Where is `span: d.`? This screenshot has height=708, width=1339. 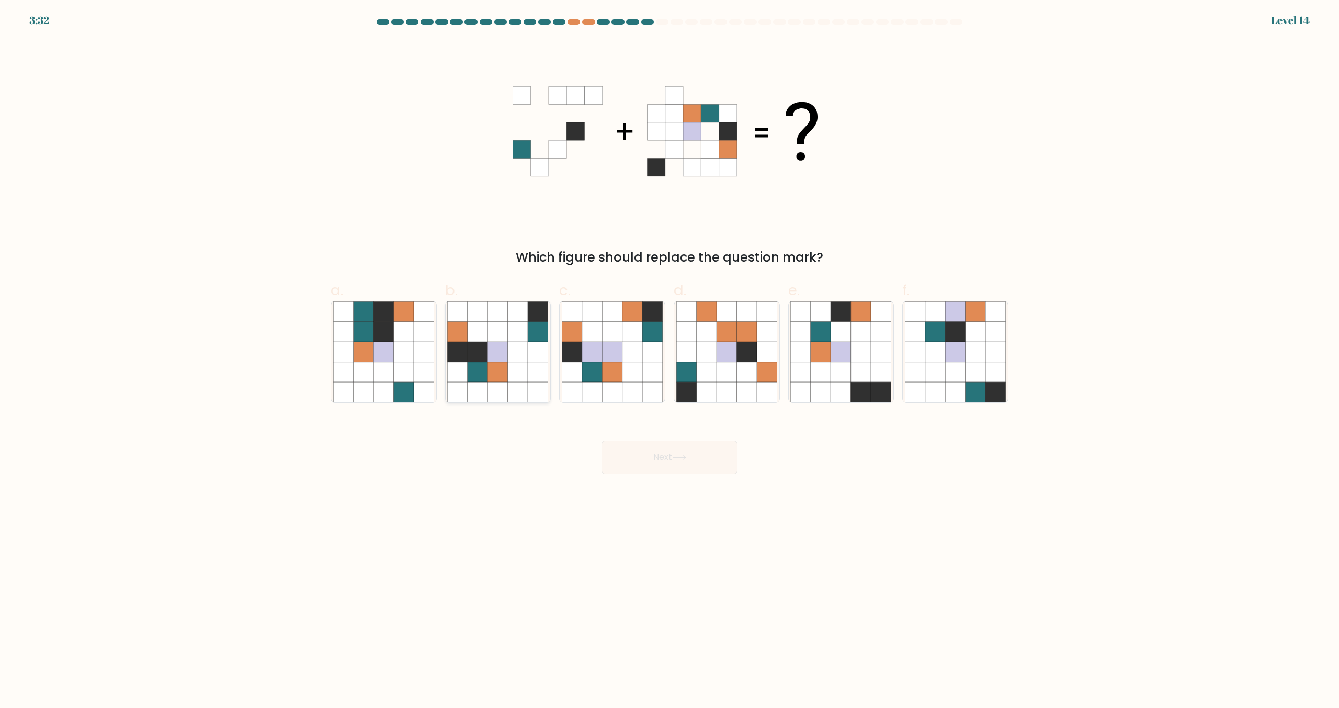
span: d. is located at coordinates (680, 290).